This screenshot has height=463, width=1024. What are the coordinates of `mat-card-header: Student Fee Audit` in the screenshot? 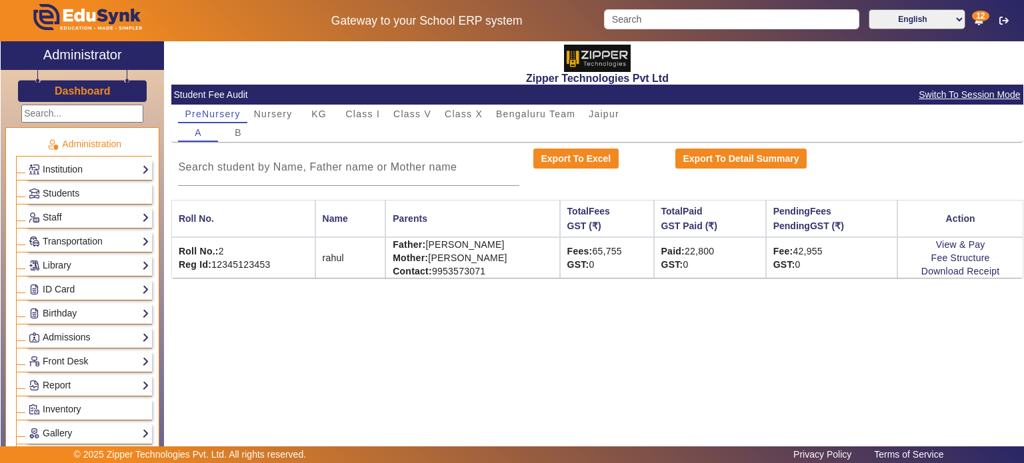 It's located at (597, 95).